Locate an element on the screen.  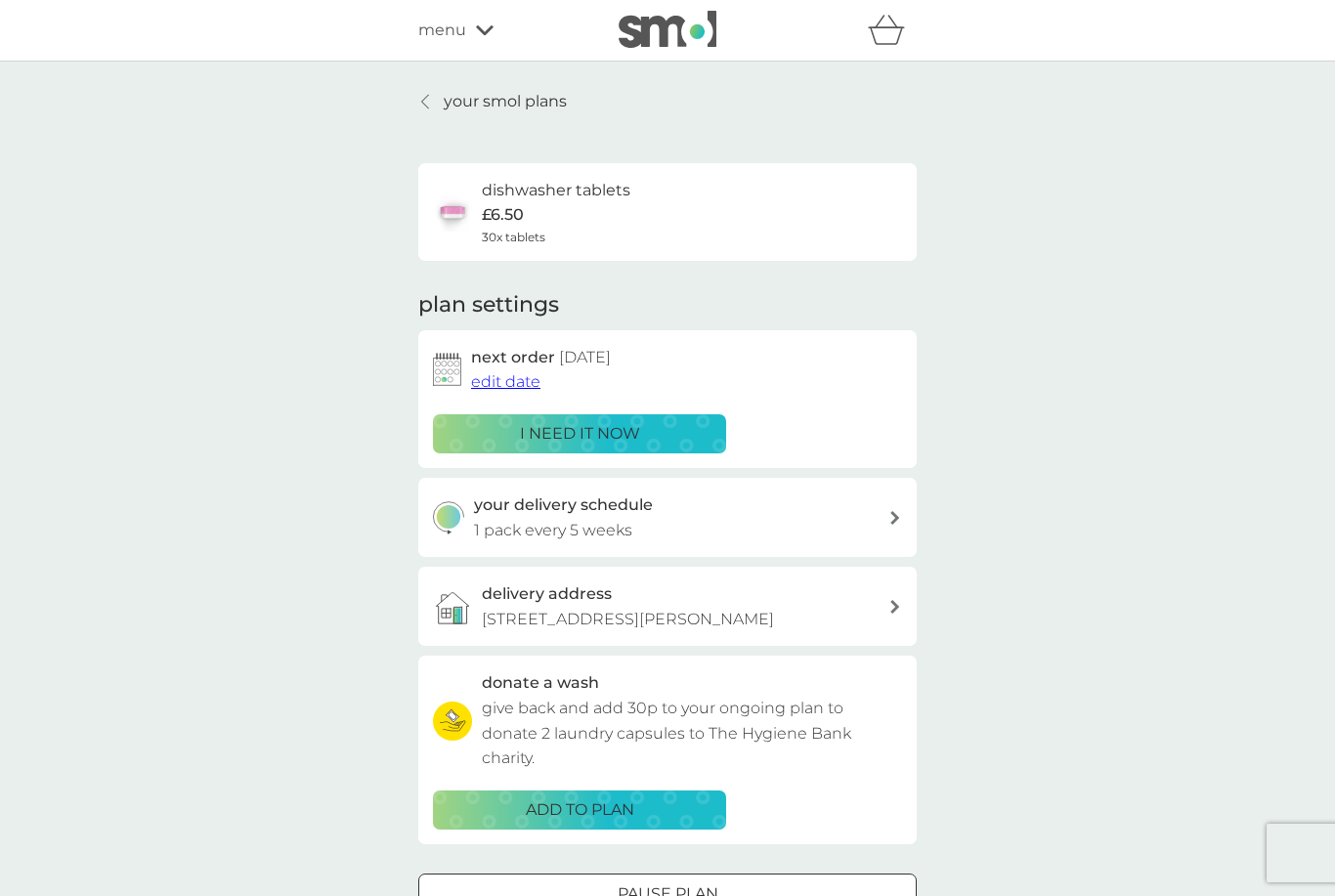
h6: dishwasher tablets is located at coordinates (556, 191).